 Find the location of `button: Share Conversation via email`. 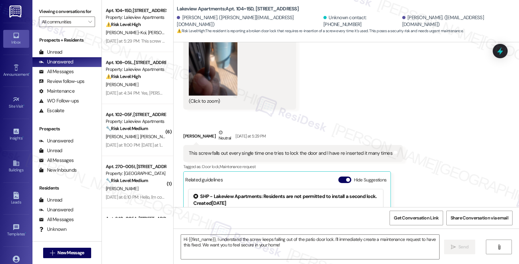

button: Share Conversation via email is located at coordinates (480, 217).